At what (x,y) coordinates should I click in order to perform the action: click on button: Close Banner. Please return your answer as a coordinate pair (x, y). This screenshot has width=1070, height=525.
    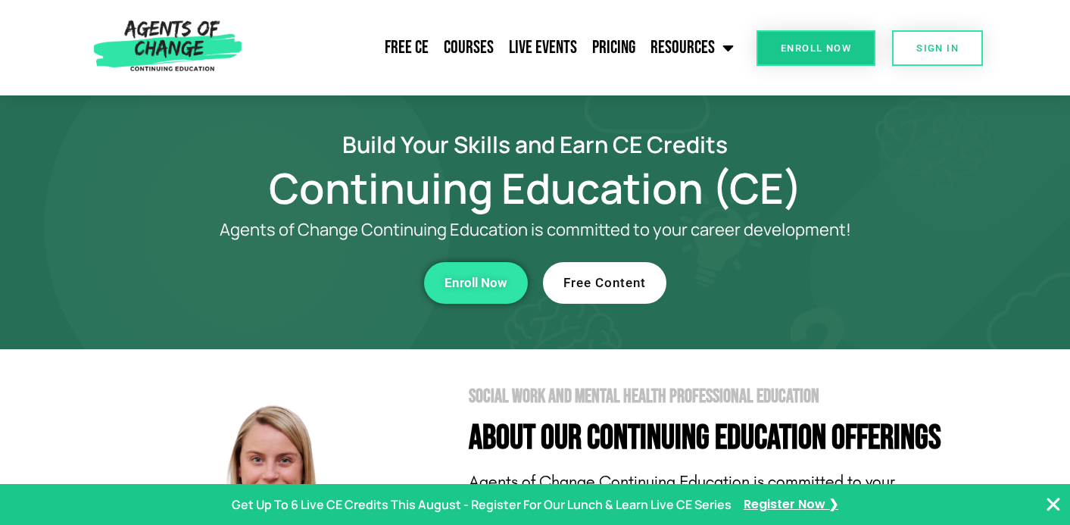
    Looking at the image, I should click on (1054, 504).